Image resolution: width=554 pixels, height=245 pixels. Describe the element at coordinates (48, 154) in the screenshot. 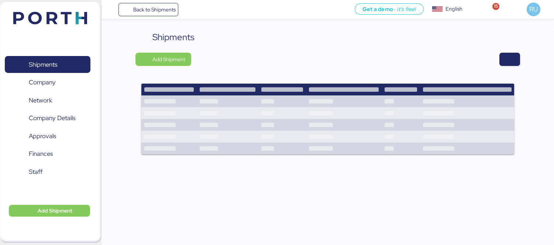

I see `a: Finances` at that location.